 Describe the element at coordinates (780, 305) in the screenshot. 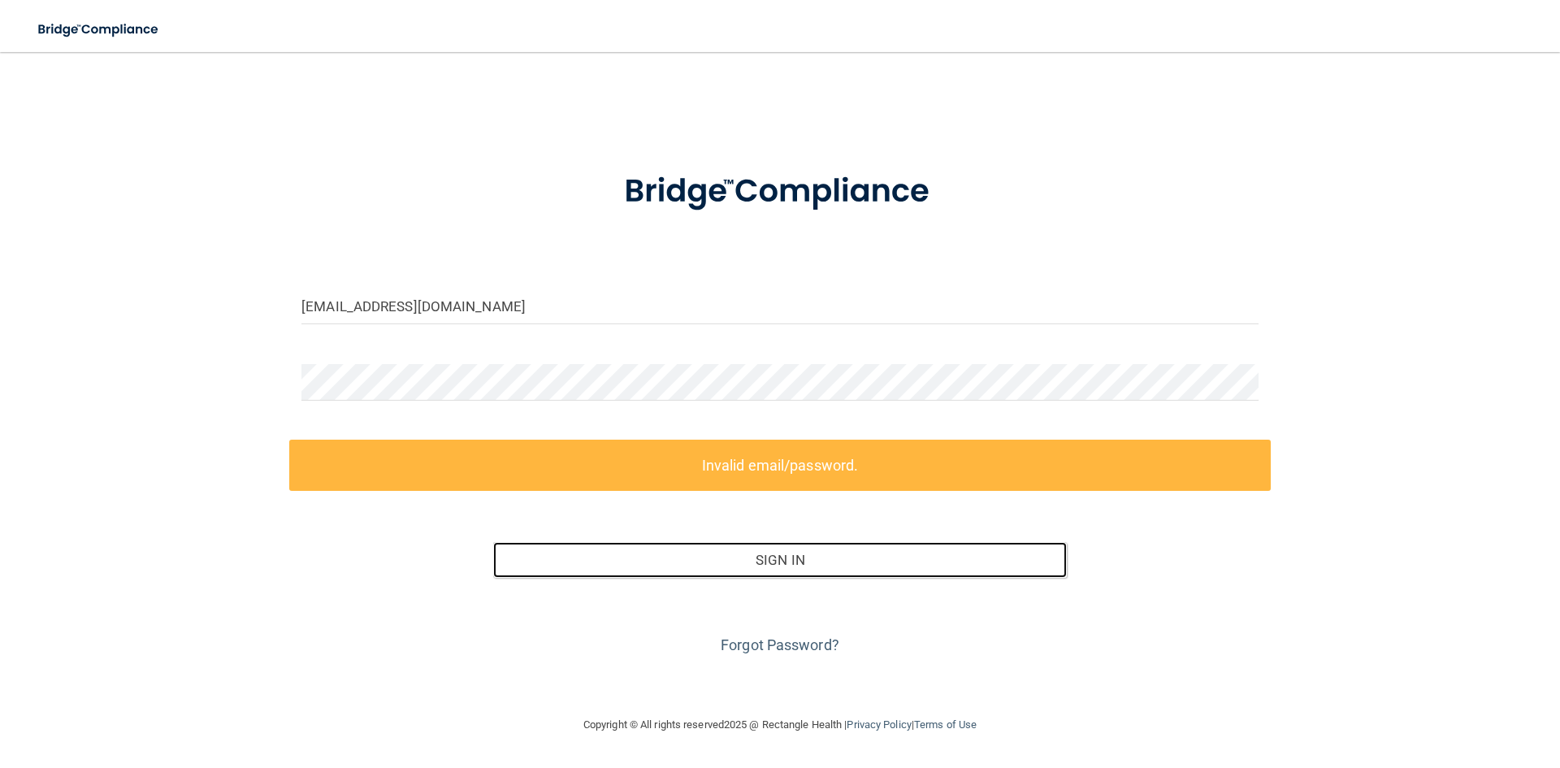

I see `input: Email` at that location.